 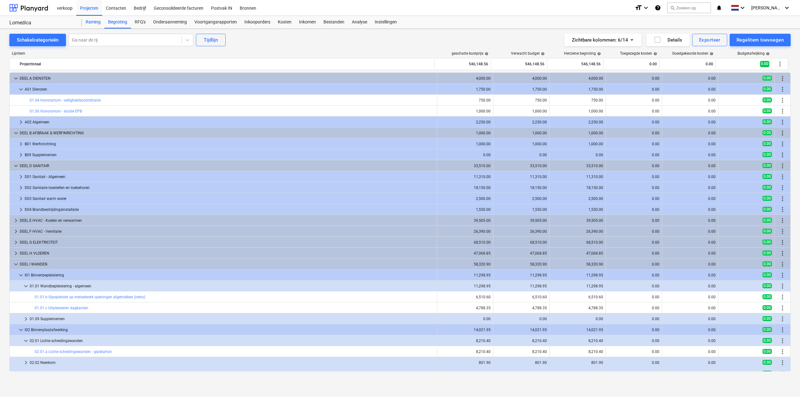 I want to click on div: DEEL H VLOEREN, so click(x=227, y=253).